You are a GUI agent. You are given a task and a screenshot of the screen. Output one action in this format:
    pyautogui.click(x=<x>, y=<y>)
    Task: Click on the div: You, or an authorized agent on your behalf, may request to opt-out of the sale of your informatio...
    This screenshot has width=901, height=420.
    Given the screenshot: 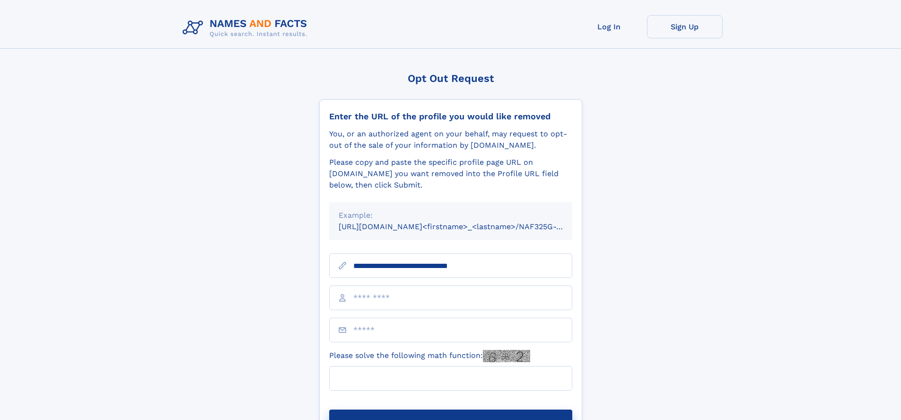 What is the action you would take?
    pyautogui.click(x=451, y=140)
    